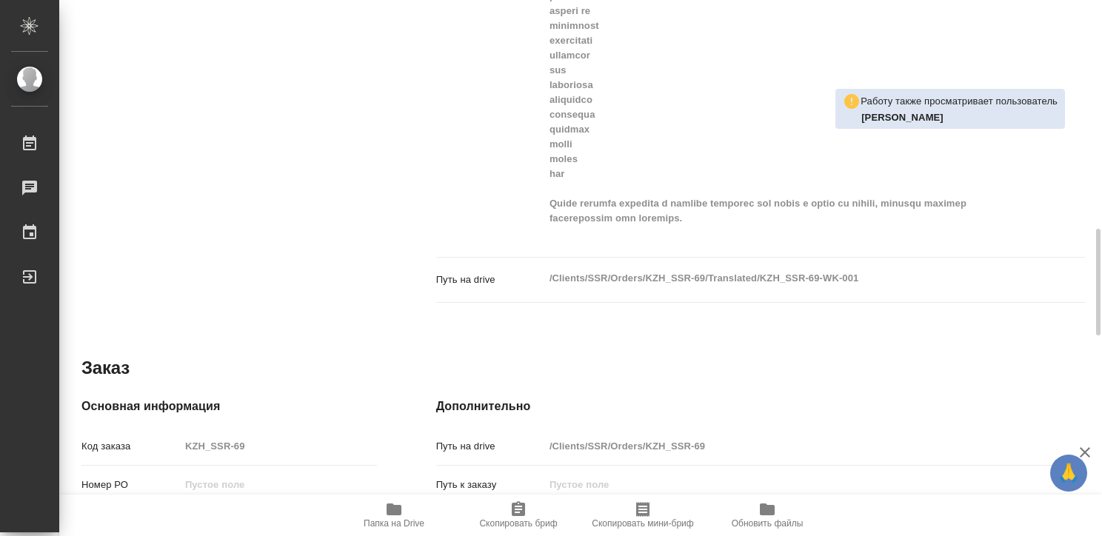  What do you see at coordinates (768, 516) in the screenshot?
I see `button: Обновить файлы` at bounding box center [768, 516].